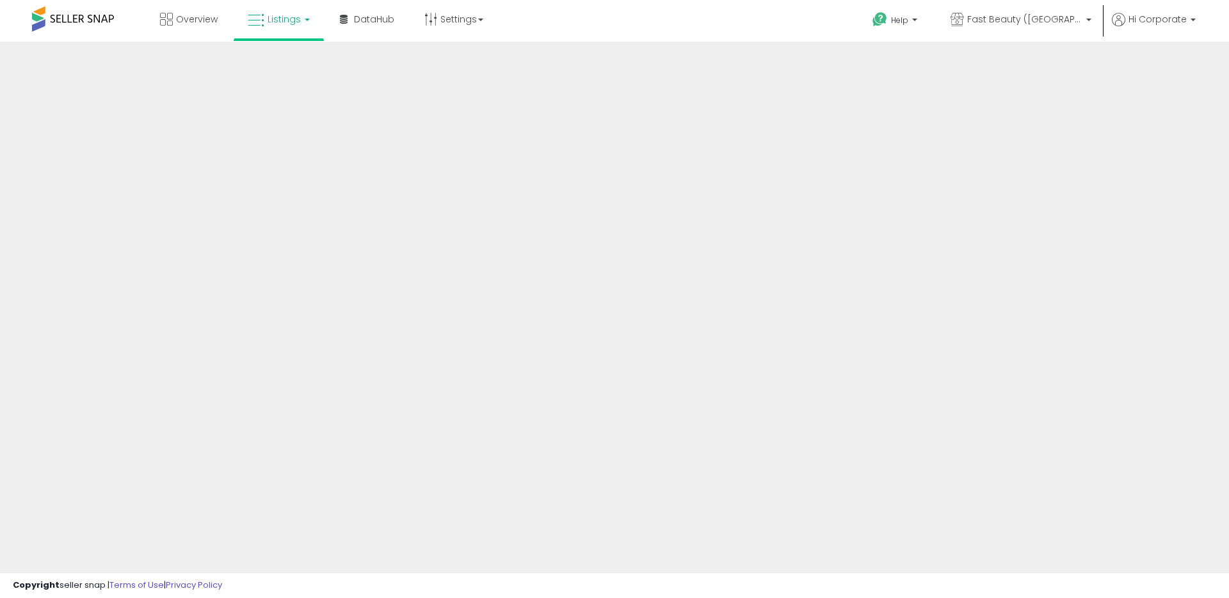 This screenshot has height=598, width=1229. What do you see at coordinates (880, 19) in the screenshot?
I see `i: Get Help` at bounding box center [880, 19].